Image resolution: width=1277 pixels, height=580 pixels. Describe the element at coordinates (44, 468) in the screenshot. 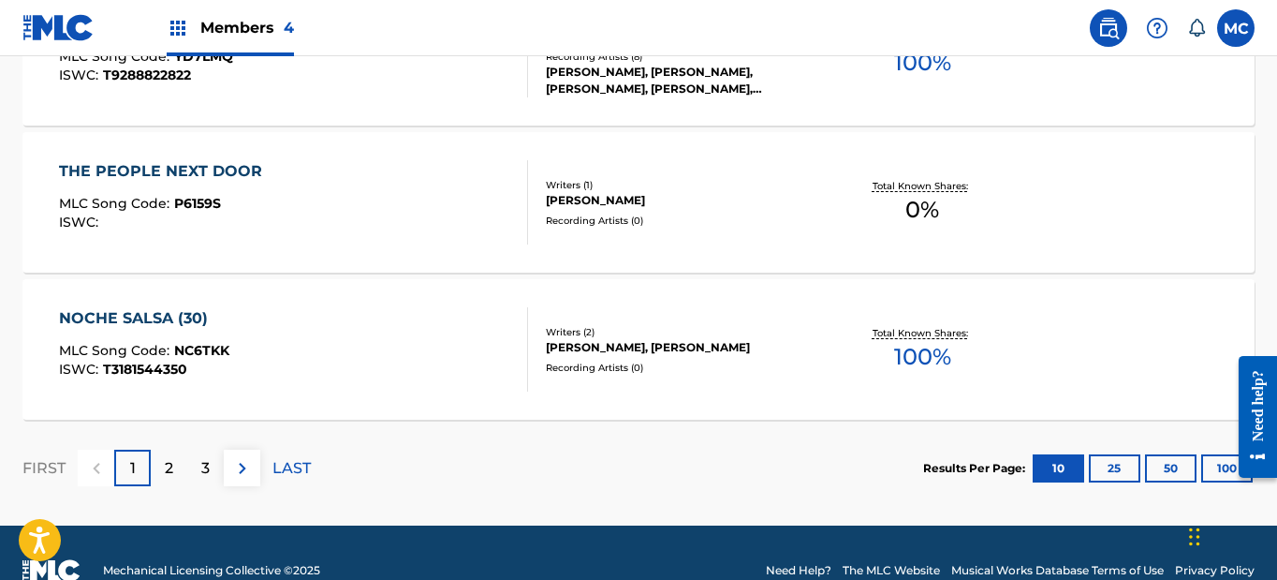

I see `p: FIRST` at that location.